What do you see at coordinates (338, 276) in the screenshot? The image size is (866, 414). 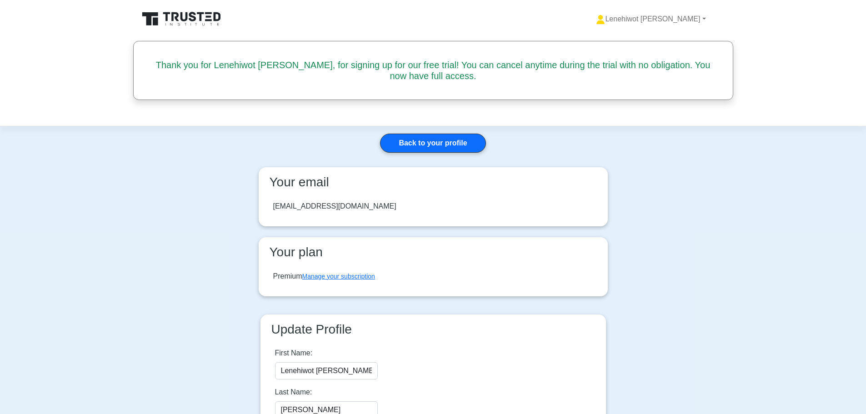 I see `a: Manage your subscription` at bounding box center [338, 276].